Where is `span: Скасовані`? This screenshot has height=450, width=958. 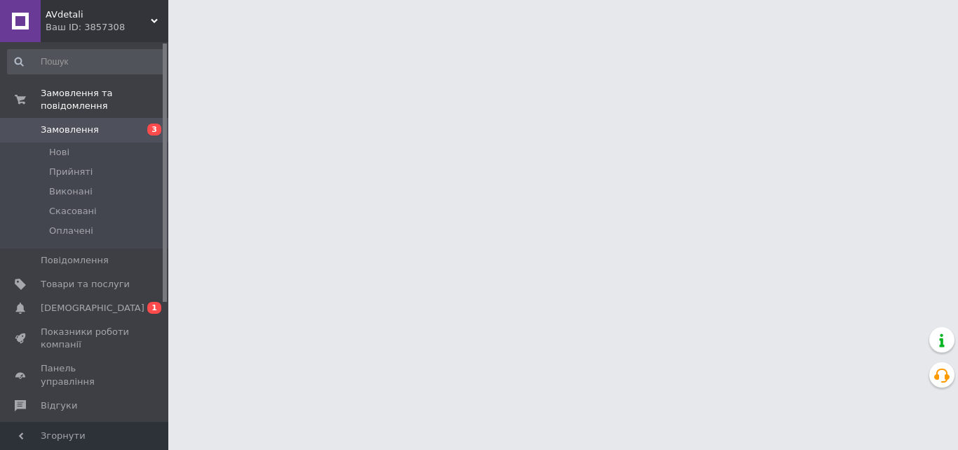
span: Скасовані is located at coordinates (73, 211).